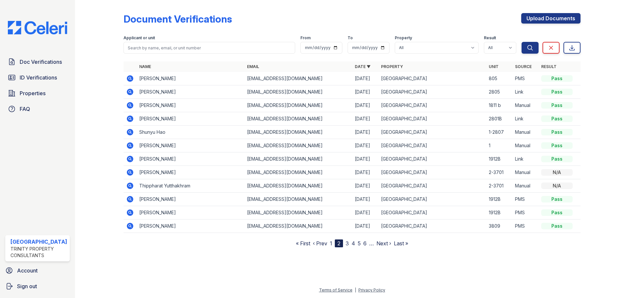  I want to click on a: Doc Verifications, so click(37, 62).